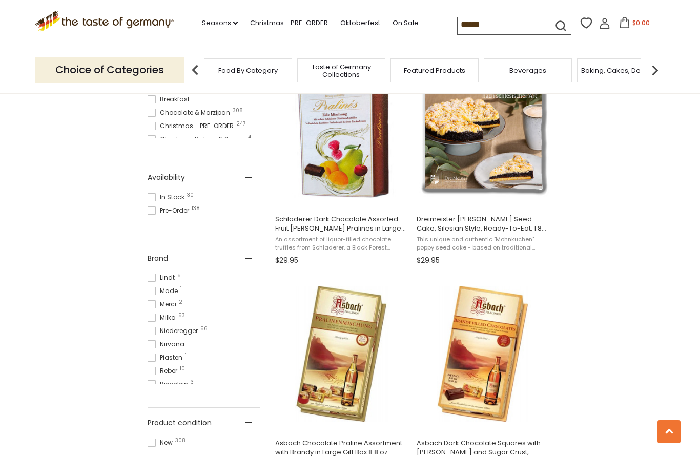  Describe the element at coordinates (161, 443) in the screenshot. I see `span: New` at that location.